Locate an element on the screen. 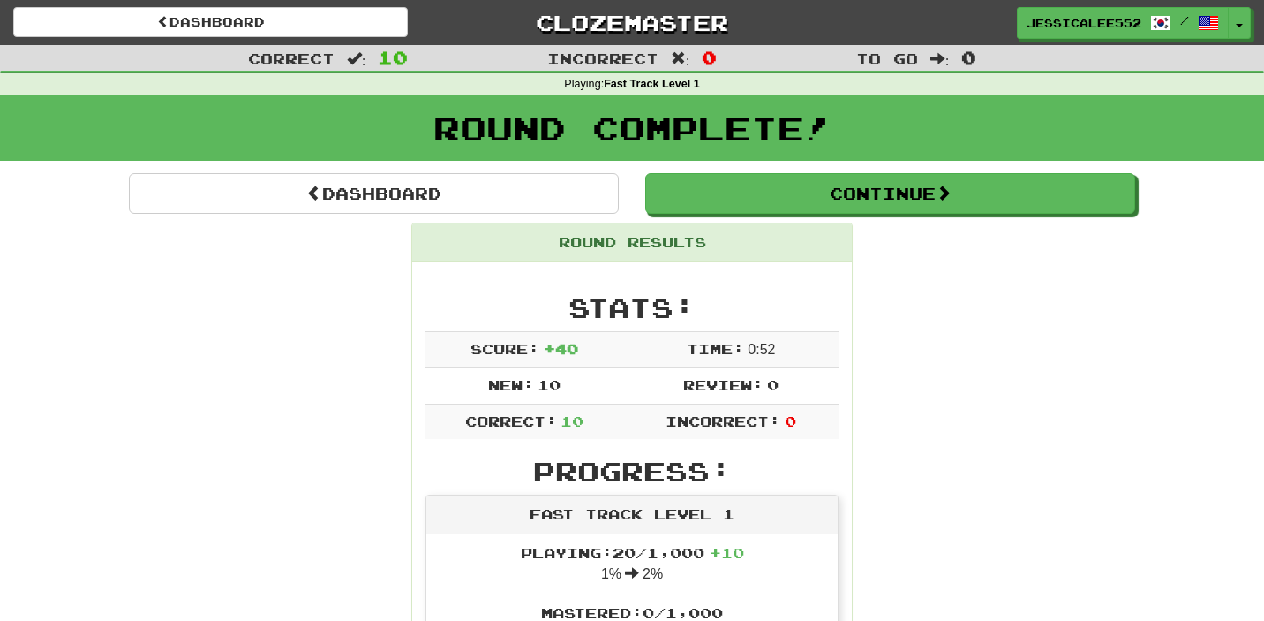  span: Incorrect is located at coordinates (603, 58).